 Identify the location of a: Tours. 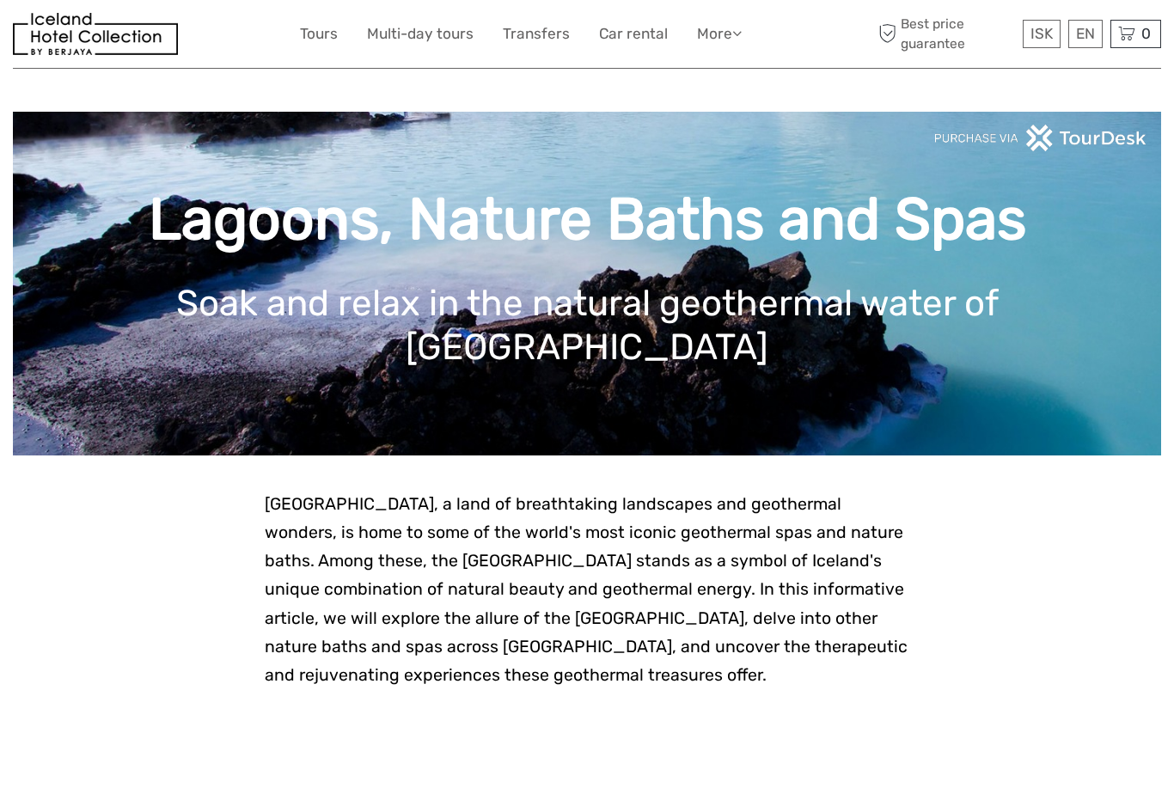
(319, 34).